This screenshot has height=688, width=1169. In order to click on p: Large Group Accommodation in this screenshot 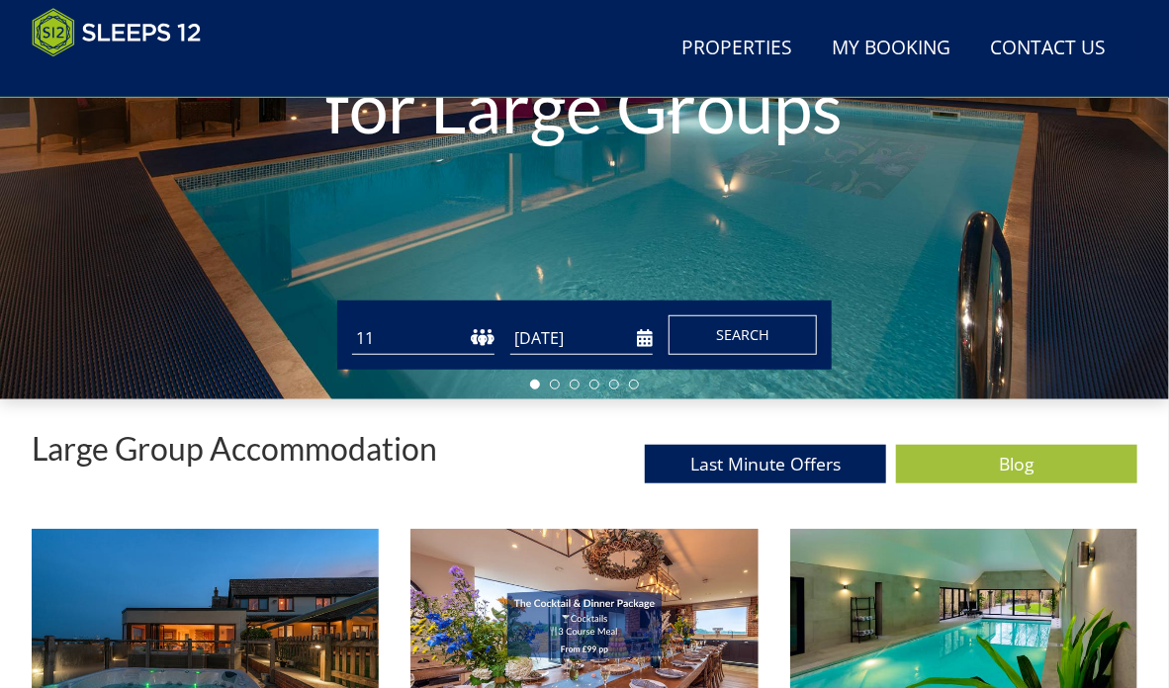, I will do `click(234, 448)`.